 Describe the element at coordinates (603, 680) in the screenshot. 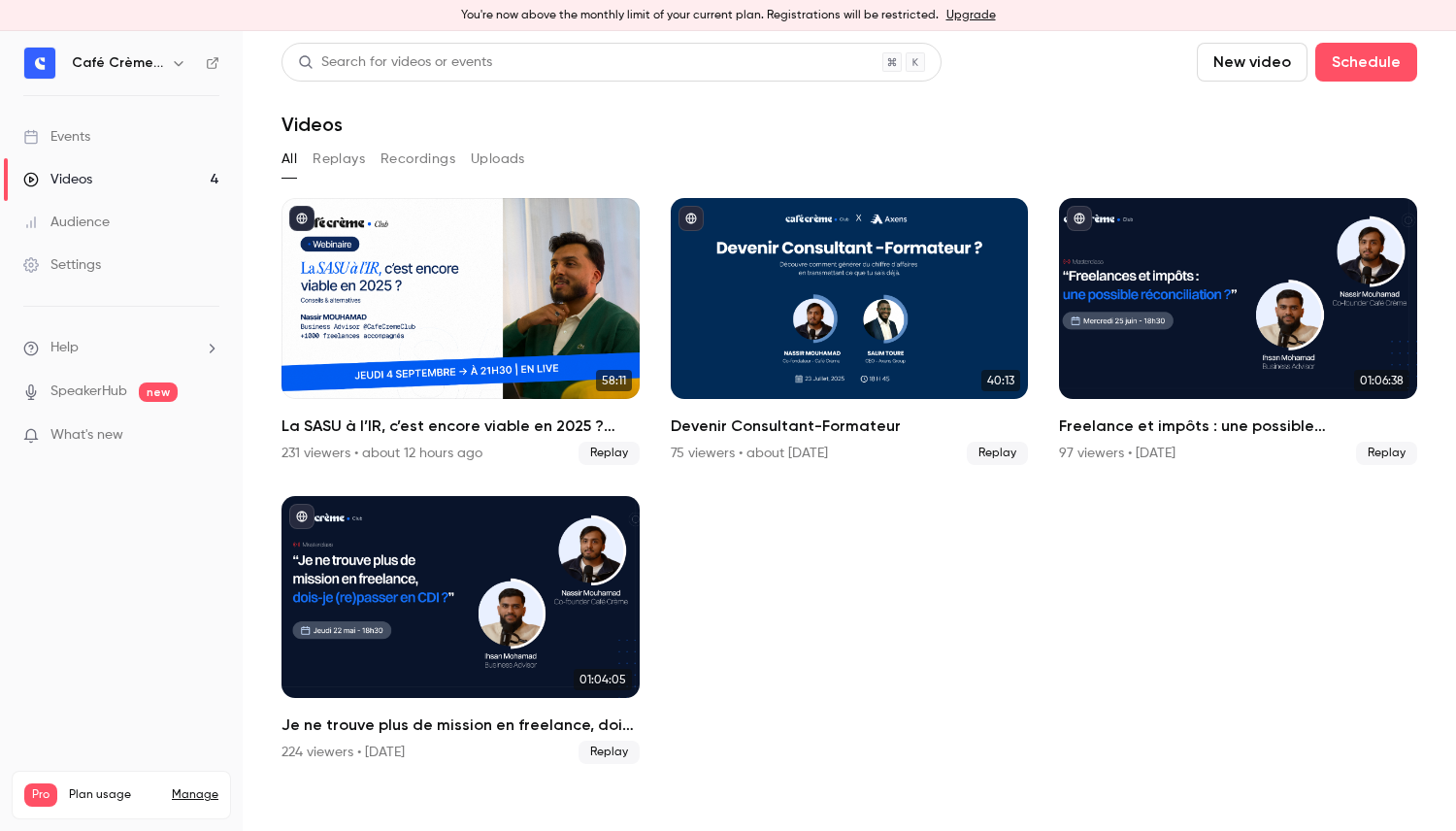

I see `span: 01:04:05` at that location.